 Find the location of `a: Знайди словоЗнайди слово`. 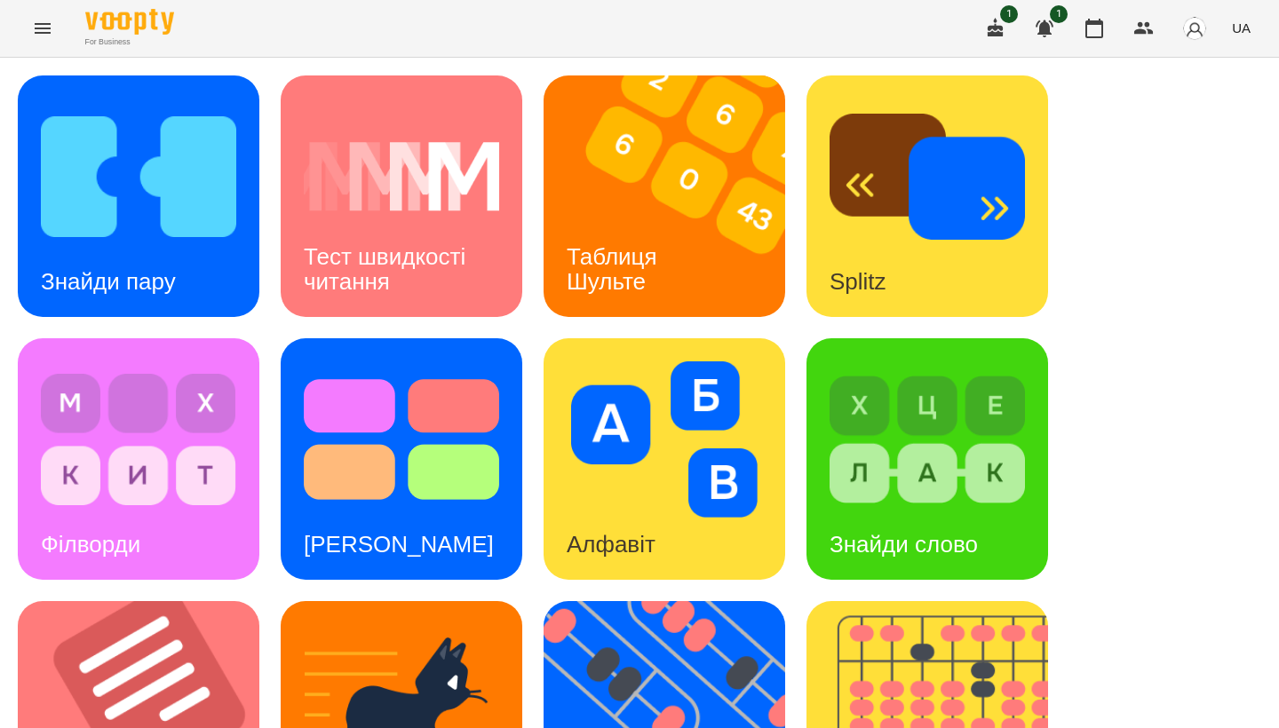

a: Знайди словоЗнайди слово is located at coordinates (927, 459).